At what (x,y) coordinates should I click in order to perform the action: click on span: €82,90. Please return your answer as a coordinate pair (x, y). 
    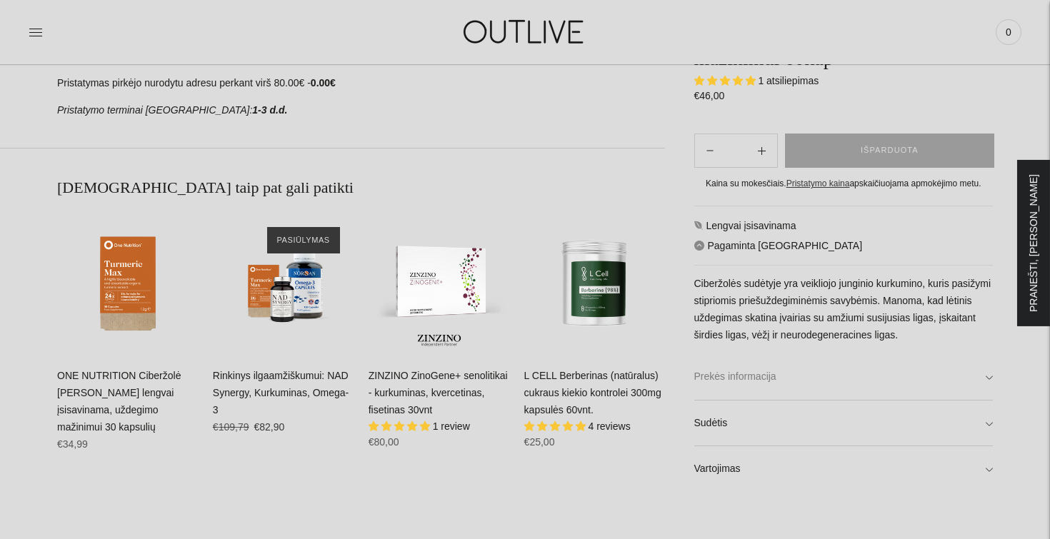
    Looking at the image, I should click on (268, 427).